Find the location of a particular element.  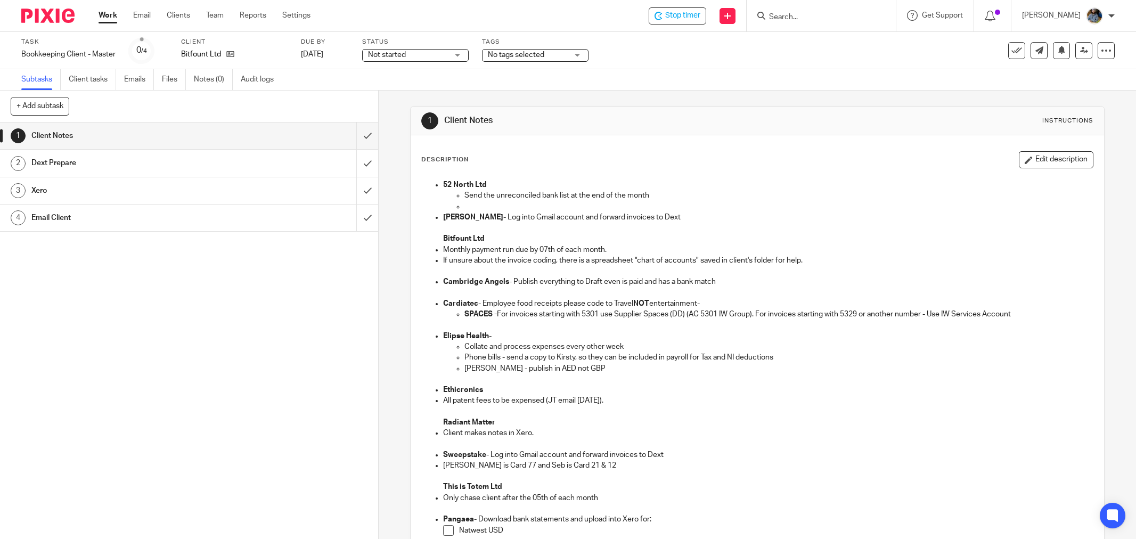

span: Stop timer is located at coordinates (683, 15).